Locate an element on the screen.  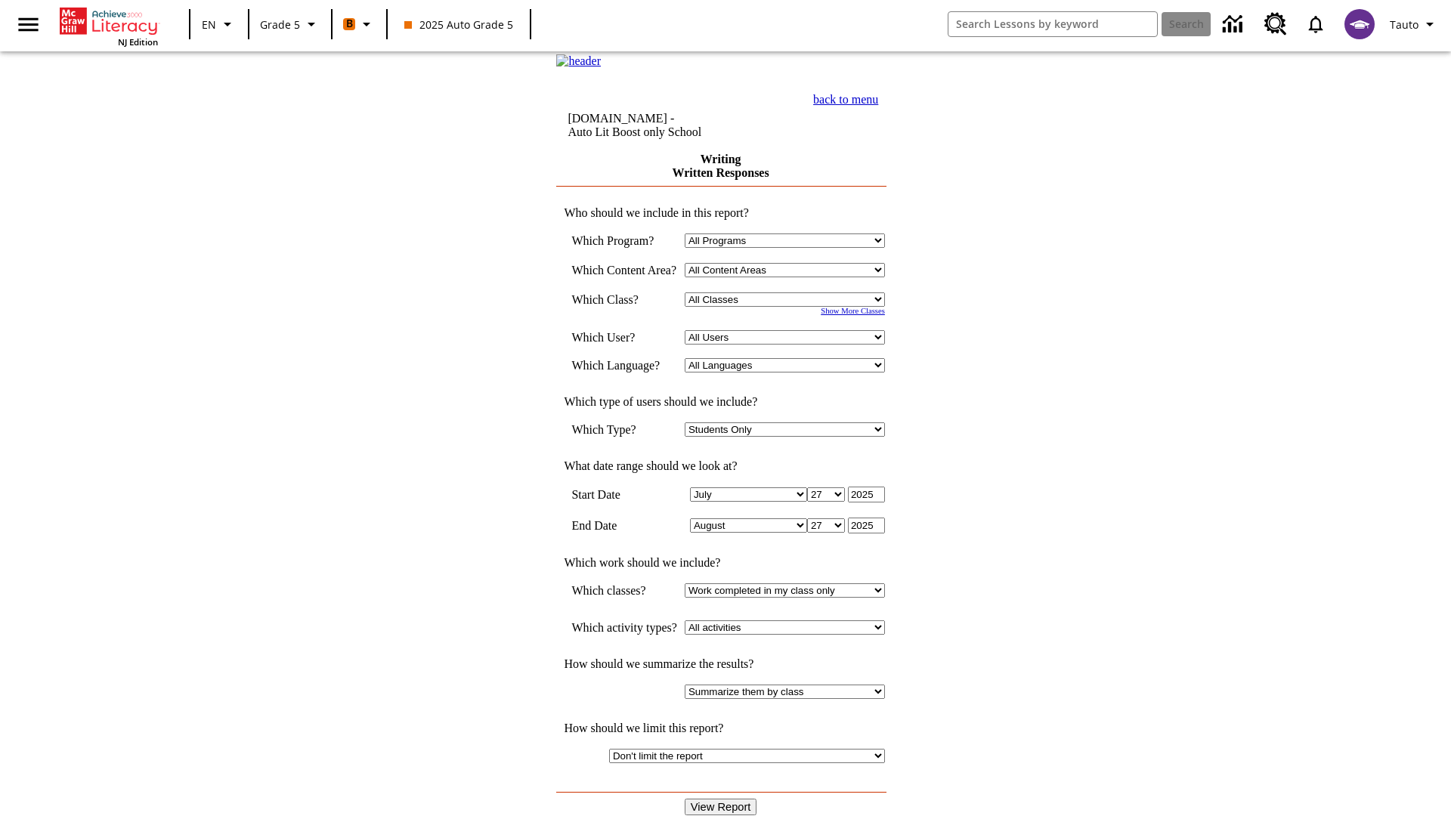
td: Which classes? is located at coordinates (624, 590).